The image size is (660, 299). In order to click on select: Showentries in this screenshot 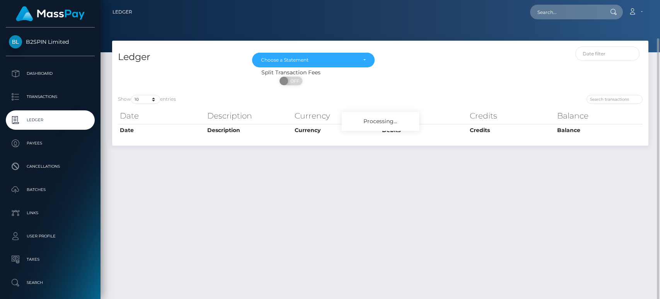, I will do `click(145, 99)`.